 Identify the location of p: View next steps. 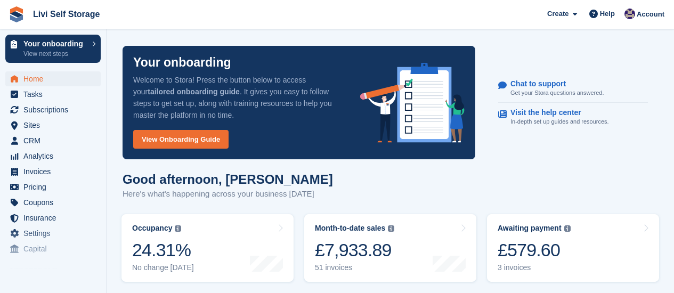
(55, 54).